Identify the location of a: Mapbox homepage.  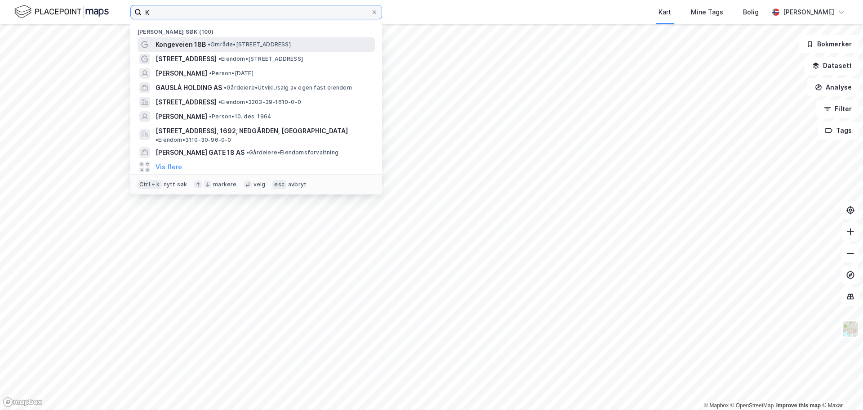
(22, 402).